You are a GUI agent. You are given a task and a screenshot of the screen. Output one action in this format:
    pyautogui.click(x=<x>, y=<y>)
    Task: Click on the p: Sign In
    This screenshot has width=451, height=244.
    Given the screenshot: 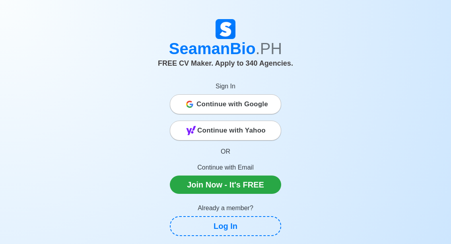 What is the action you would take?
    pyautogui.click(x=226, y=86)
    